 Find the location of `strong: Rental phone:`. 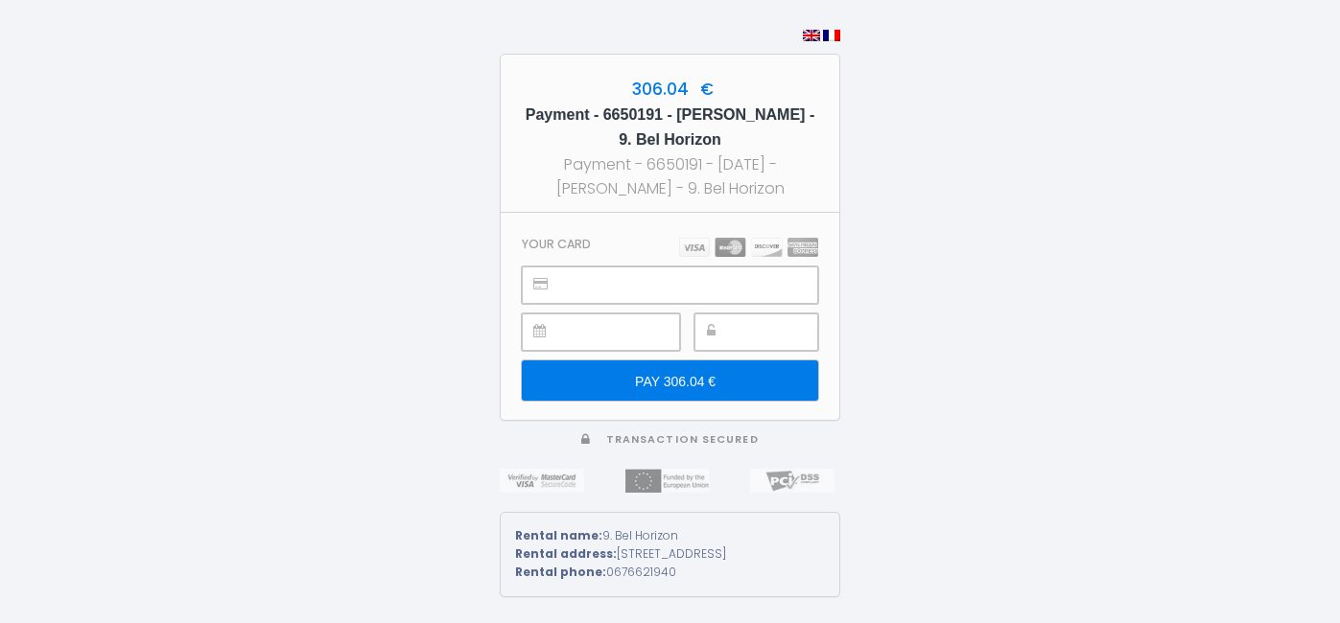

strong: Rental phone: is located at coordinates (560, 572).